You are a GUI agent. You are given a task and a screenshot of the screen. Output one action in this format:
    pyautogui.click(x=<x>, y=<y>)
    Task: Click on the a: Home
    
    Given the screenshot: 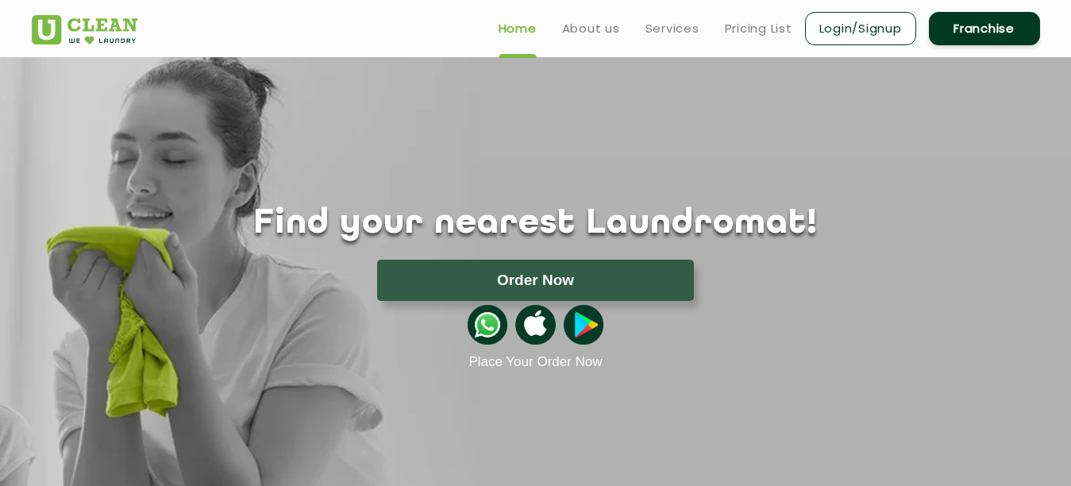 What is the action you would take?
    pyautogui.click(x=518, y=29)
    